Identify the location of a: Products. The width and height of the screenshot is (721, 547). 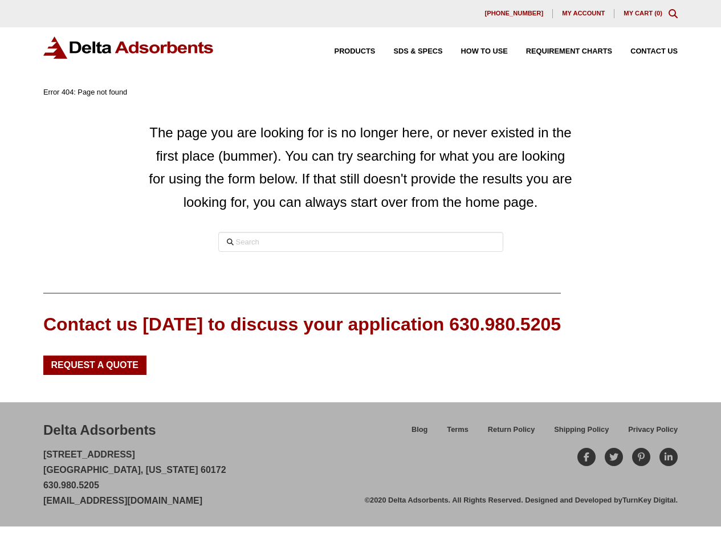
(346, 51).